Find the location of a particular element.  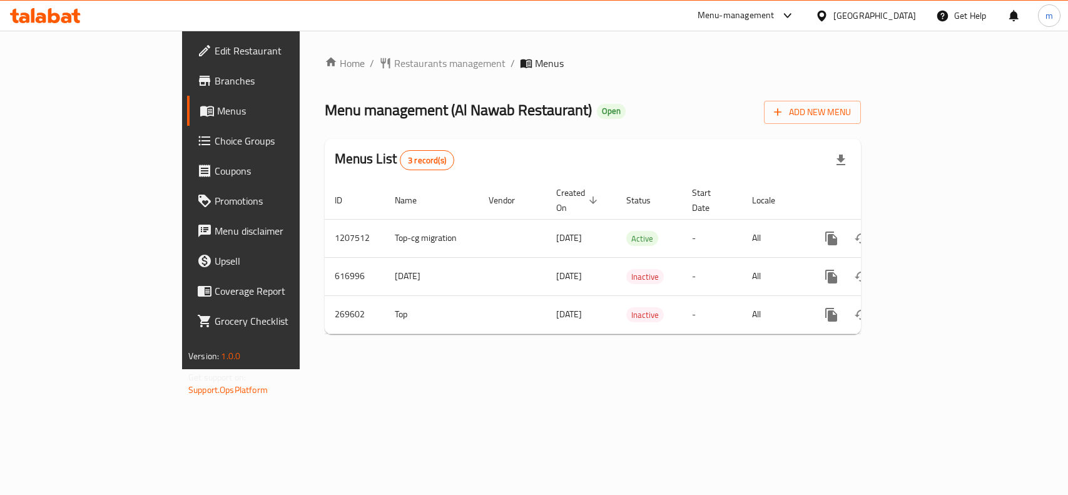

button: Add New Menu is located at coordinates (812, 112).